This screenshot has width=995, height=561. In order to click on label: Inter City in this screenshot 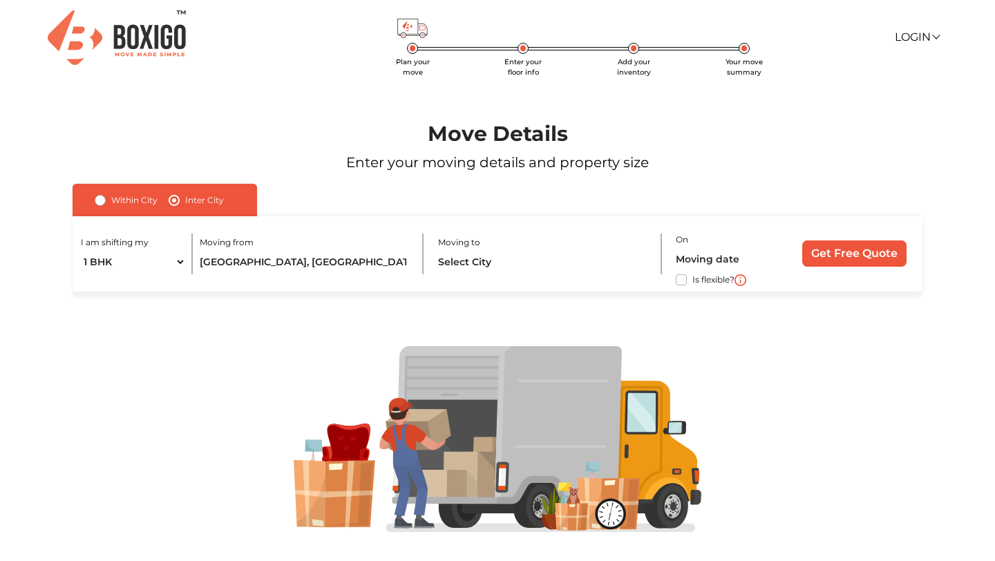, I will do `click(204, 200)`.